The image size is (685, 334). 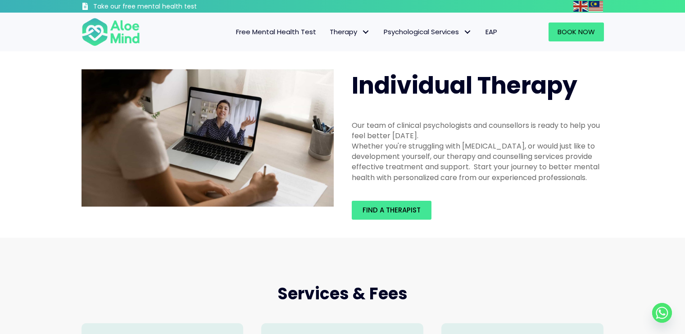 I want to click on span: Find a therapist, so click(x=391, y=210).